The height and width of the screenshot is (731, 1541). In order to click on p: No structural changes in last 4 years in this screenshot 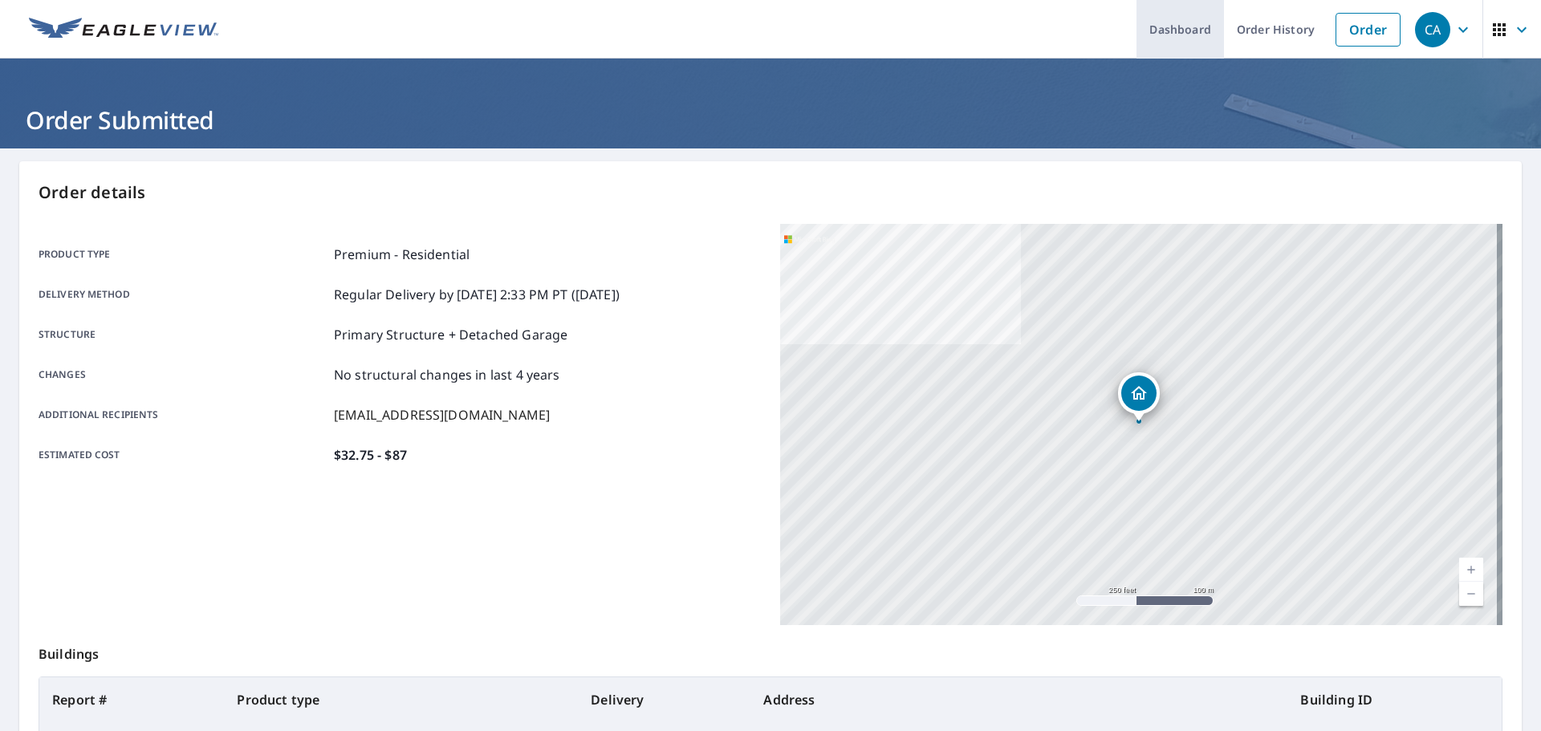, I will do `click(447, 375)`.